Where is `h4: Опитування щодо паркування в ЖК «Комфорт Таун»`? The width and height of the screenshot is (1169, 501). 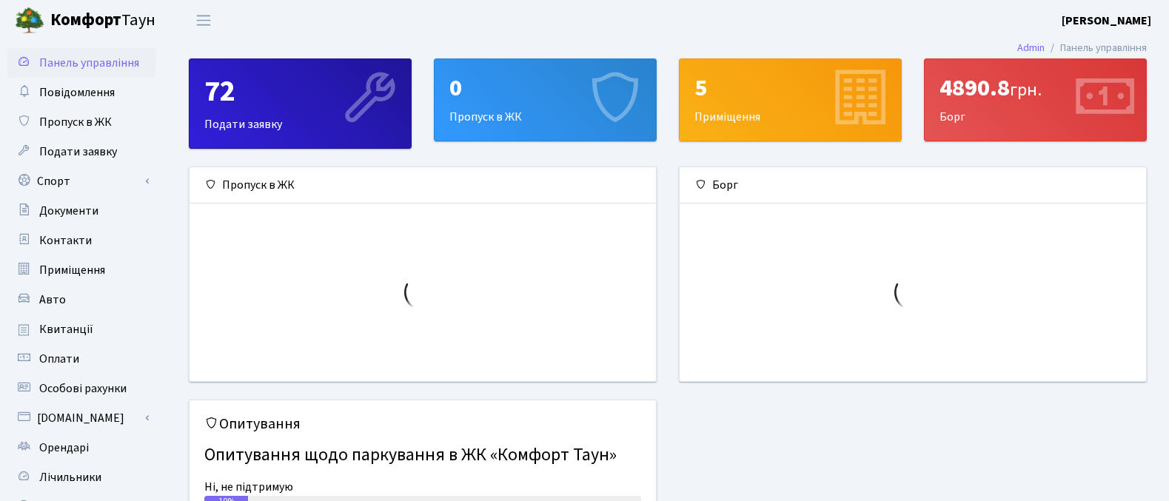
h4: Опитування щодо паркування в ЖК «Комфорт Таун» is located at coordinates (423, 455).